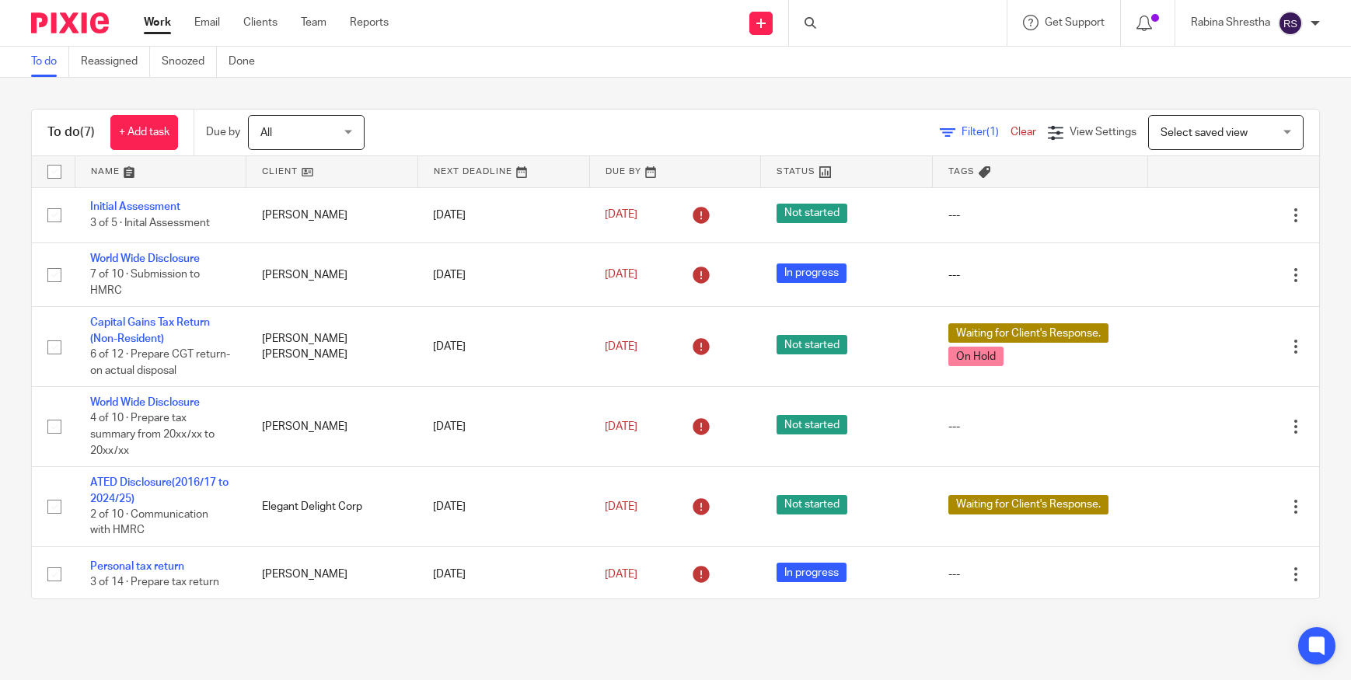 The image size is (1351, 680). What do you see at coordinates (247, 61) in the screenshot?
I see `a: Done` at bounding box center [247, 61].